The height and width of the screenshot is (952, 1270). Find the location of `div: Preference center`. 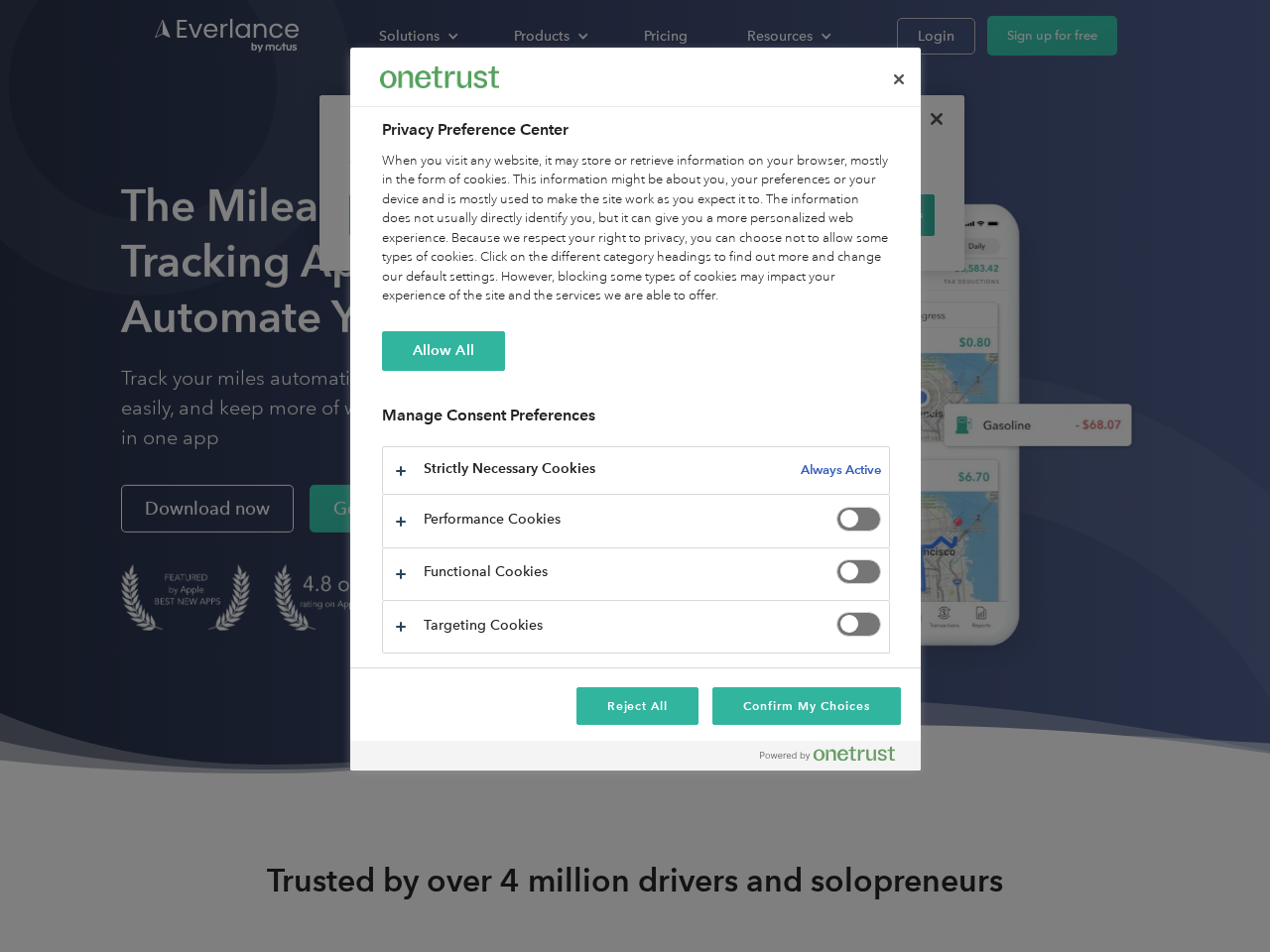

div: Preference center is located at coordinates (635, 408).